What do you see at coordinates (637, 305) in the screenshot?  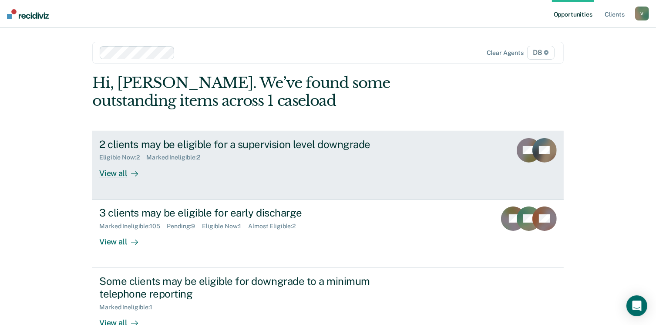 I see `div: Open Intercom Messenger` at bounding box center [637, 305].